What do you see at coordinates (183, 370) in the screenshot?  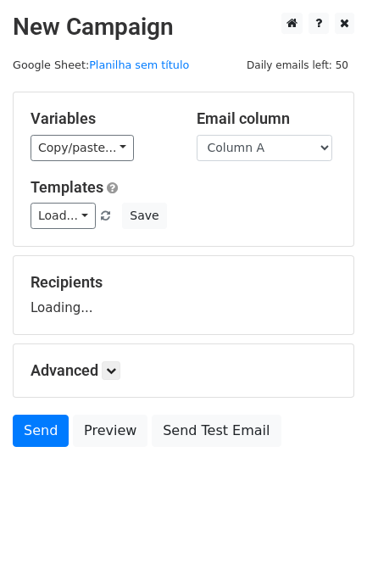 I see `h5: Advanced` at bounding box center [183, 370].